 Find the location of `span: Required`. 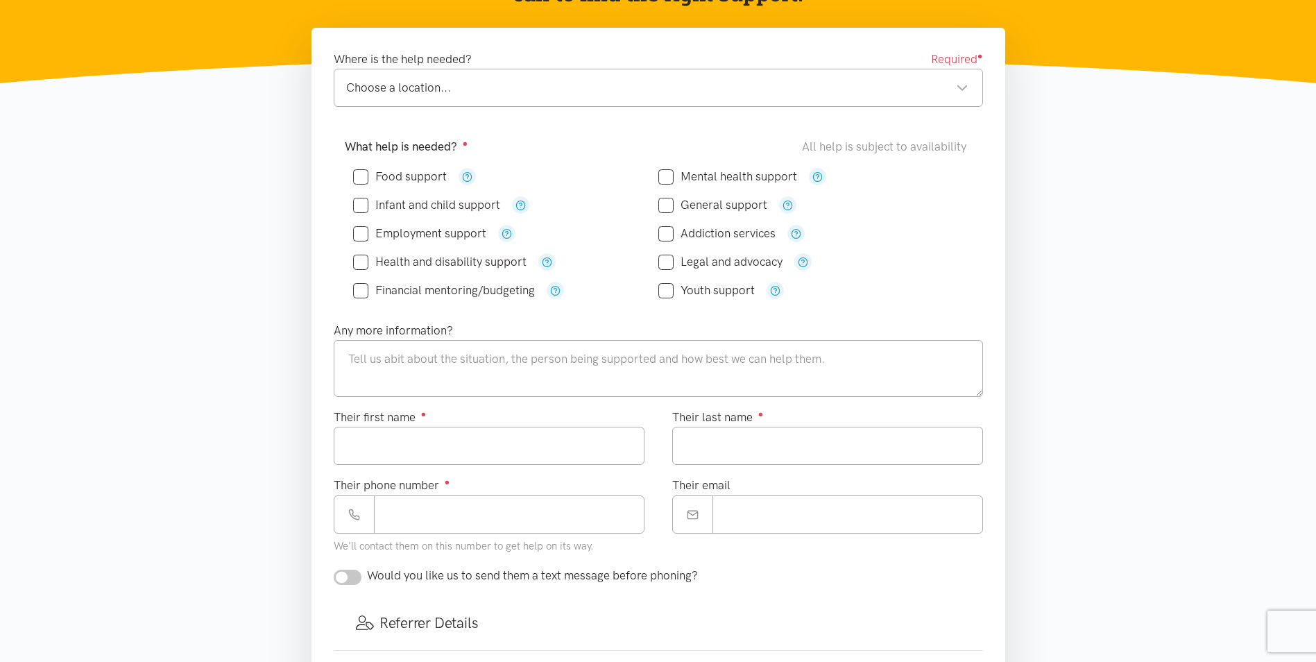

span: Required is located at coordinates (956, 59).